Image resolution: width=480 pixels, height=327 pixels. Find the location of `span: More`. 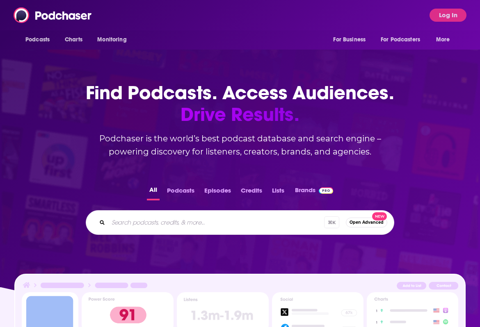

span: More is located at coordinates (443, 40).